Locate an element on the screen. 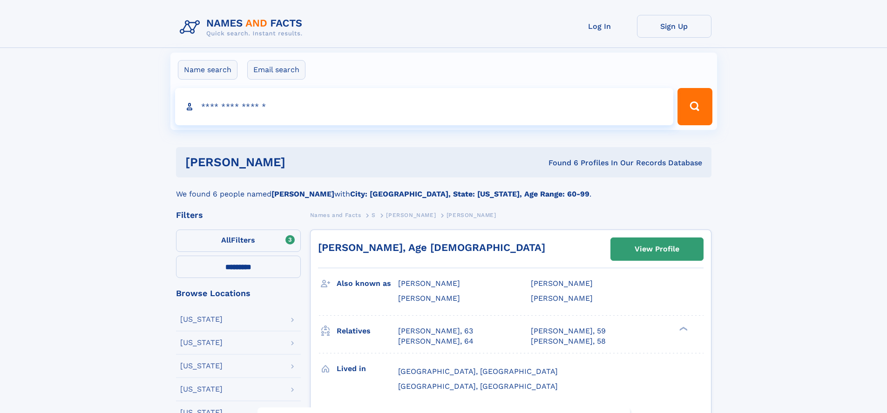  input: search input is located at coordinates (424, 107).